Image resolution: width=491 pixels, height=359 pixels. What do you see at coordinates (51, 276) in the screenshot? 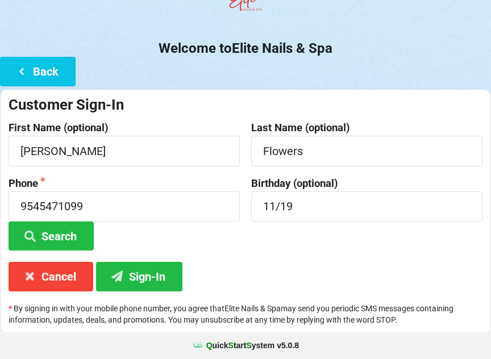
I see `button: Cancel` at bounding box center [51, 276].